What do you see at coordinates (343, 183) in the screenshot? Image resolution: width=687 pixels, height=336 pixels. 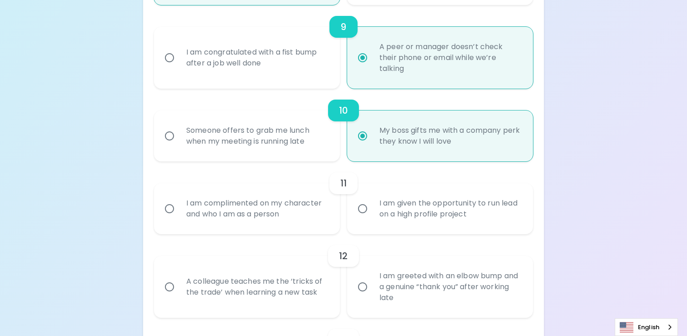 I see `h6: 11` at bounding box center [343, 183].